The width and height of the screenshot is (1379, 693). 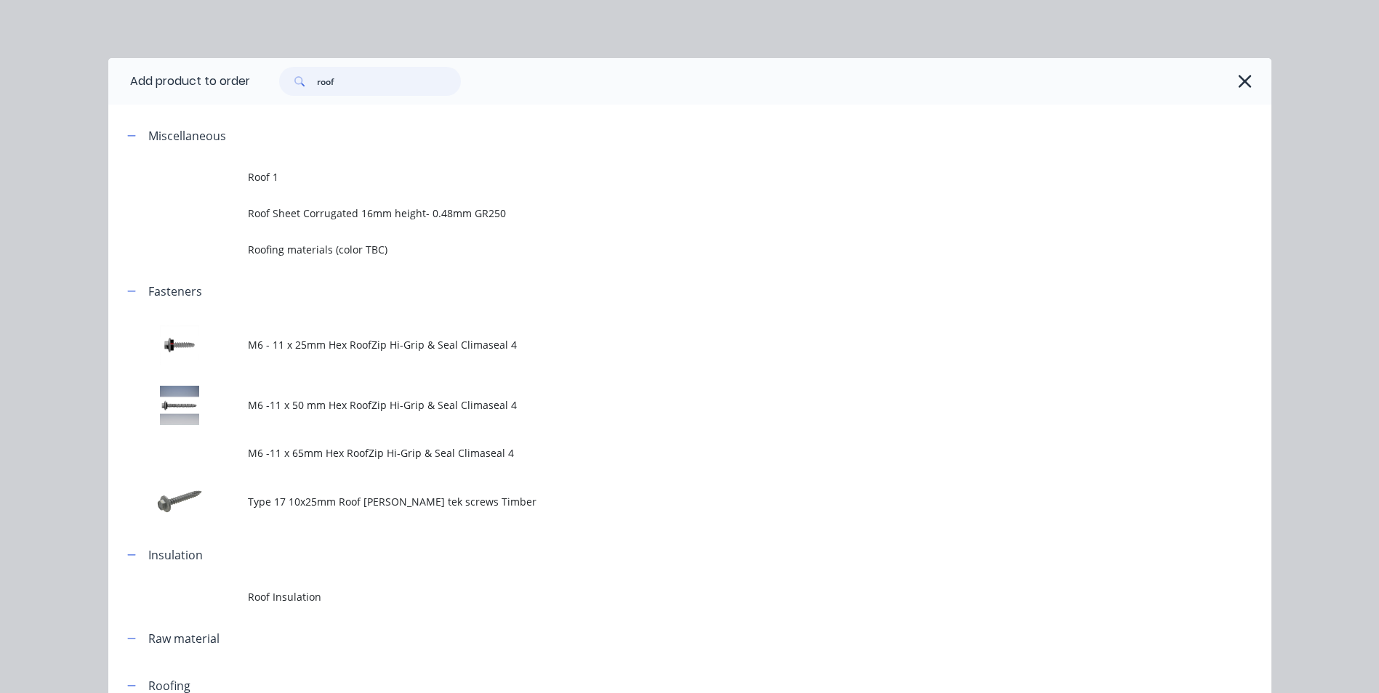 I want to click on div: Fasteners, so click(x=175, y=291).